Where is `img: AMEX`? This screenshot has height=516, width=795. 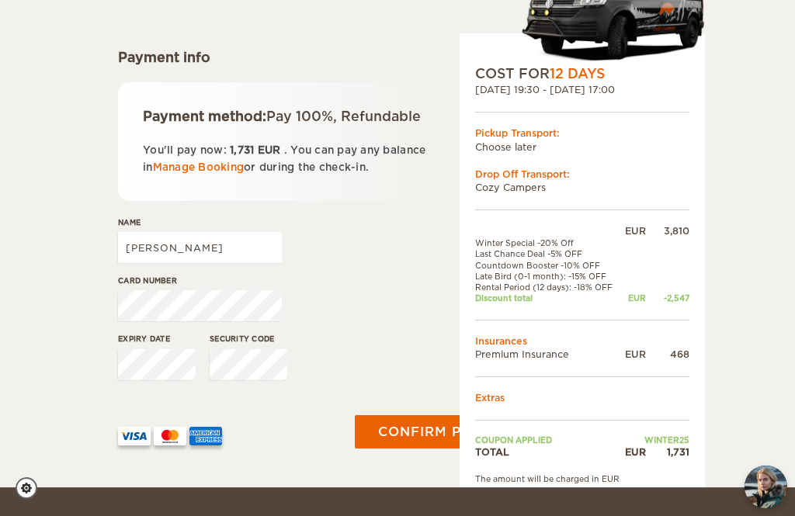
img: AMEX is located at coordinates (206, 436).